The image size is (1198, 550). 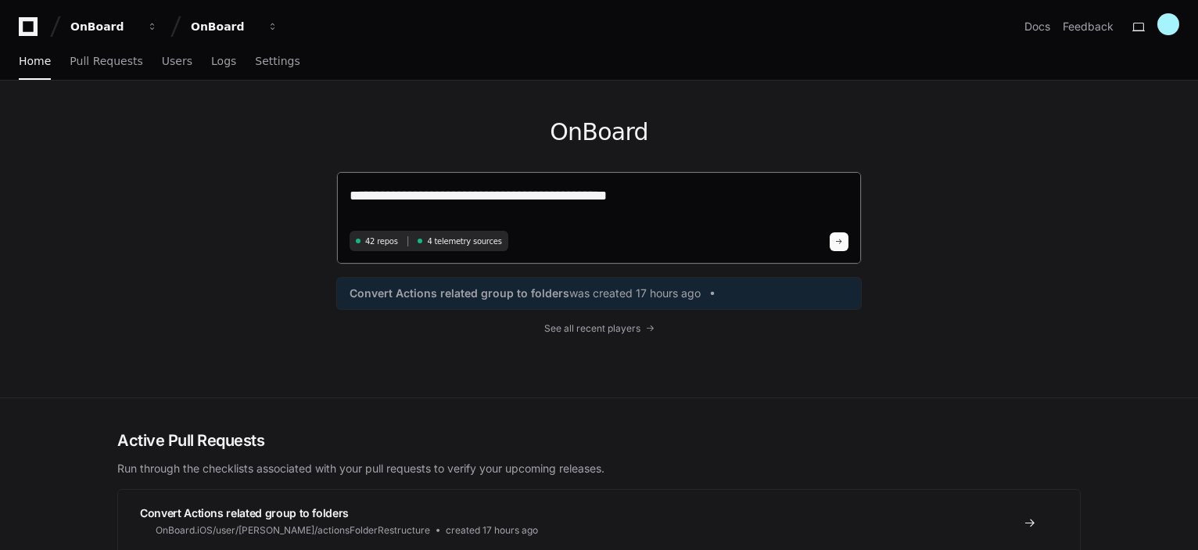 I want to click on span: Home, so click(x=34, y=61).